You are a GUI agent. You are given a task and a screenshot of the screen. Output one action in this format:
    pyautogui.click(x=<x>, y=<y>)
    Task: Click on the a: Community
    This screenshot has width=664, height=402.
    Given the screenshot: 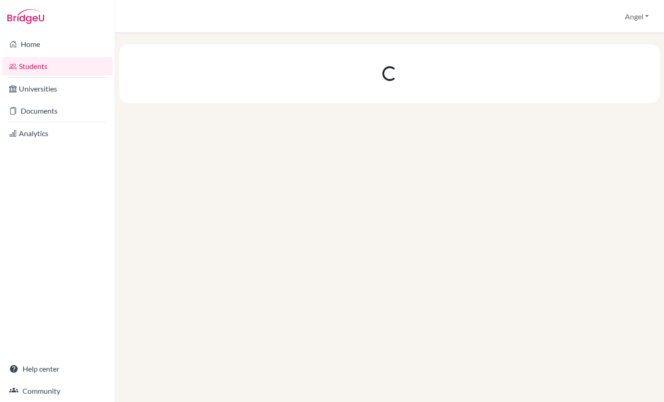 What is the action you would take?
    pyautogui.click(x=57, y=391)
    